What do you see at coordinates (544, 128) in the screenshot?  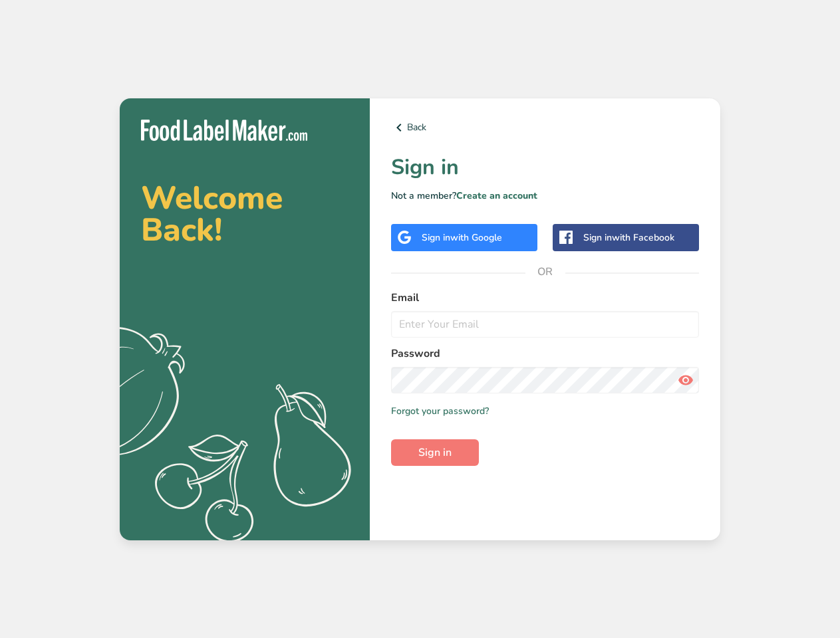 I see `a: Back` at bounding box center [544, 128].